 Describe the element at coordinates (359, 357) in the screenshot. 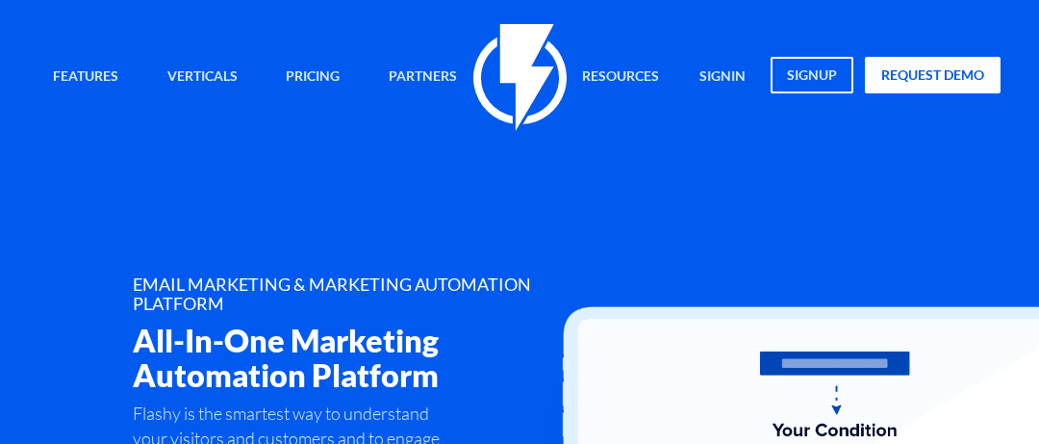

I see `h2: All-In-One Marketing Automation Platform` at that location.